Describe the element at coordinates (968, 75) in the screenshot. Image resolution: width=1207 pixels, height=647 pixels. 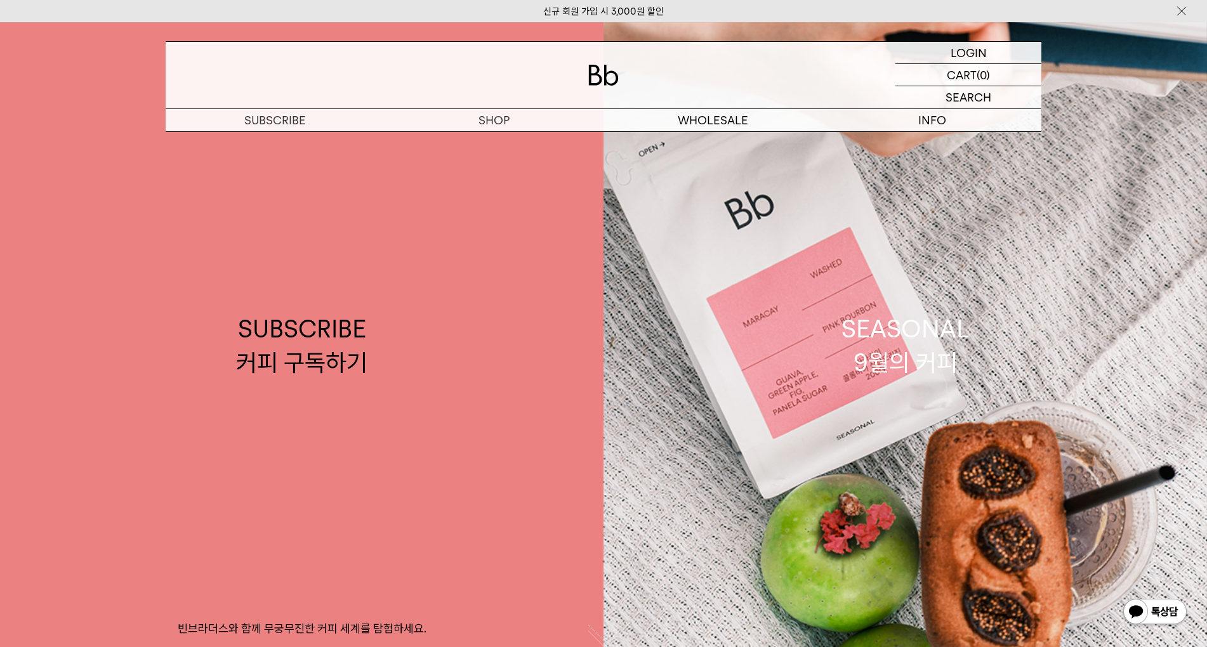
I see `a: CART (0)` at that location.